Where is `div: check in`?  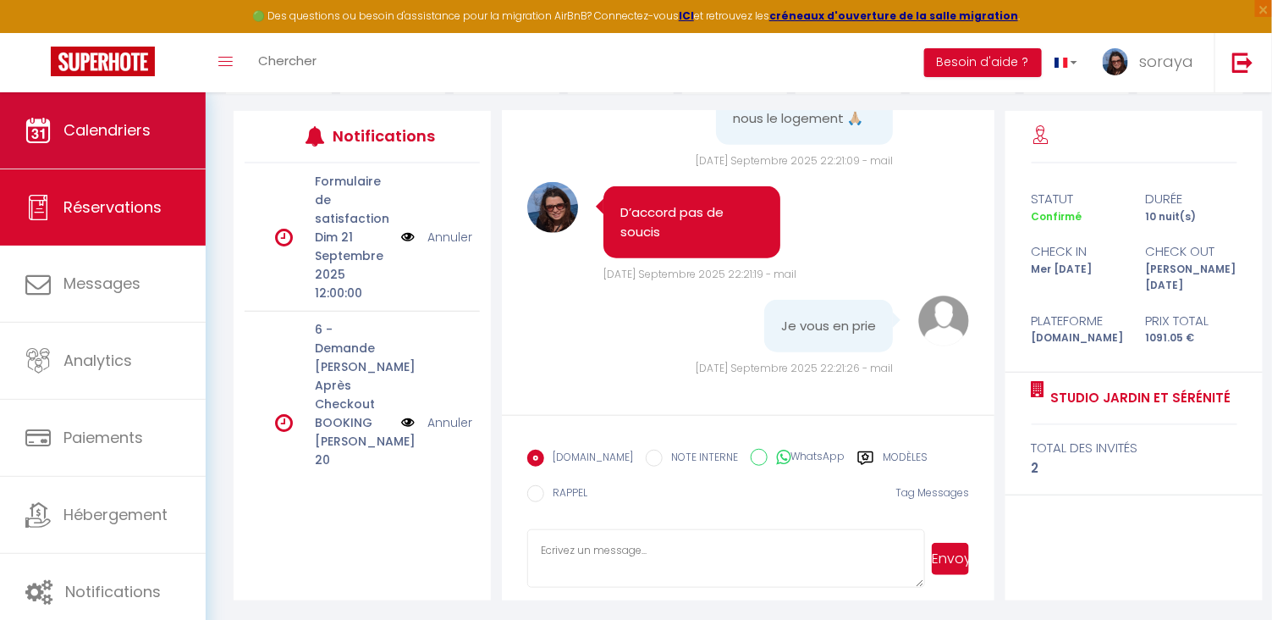
div: check in is located at coordinates (1077, 251).